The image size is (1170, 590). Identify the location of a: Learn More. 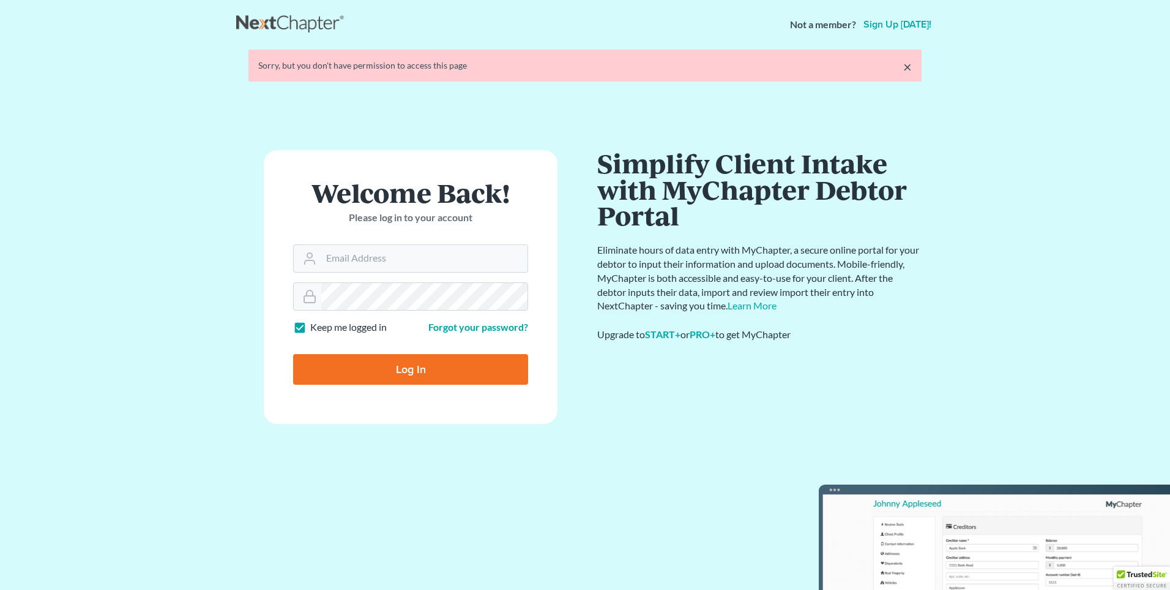
(752, 305).